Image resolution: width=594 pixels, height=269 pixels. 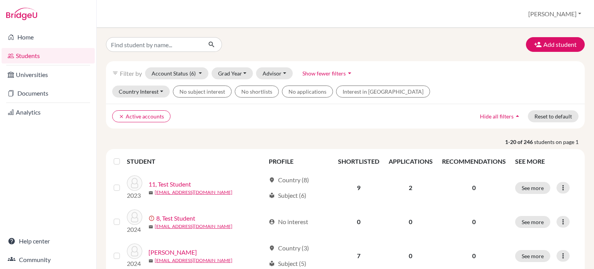 I want to click on a: Community, so click(x=48, y=259).